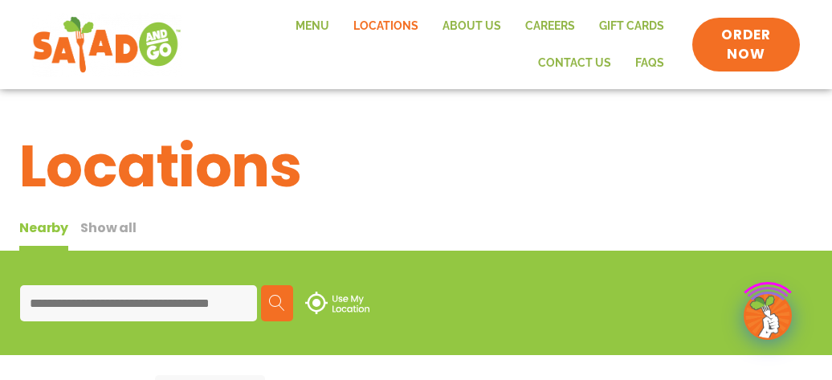 This screenshot has width=832, height=380. What do you see at coordinates (631, 27) in the screenshot?
I see `a: GIFT CARDS` at bounding box center [631, 27].